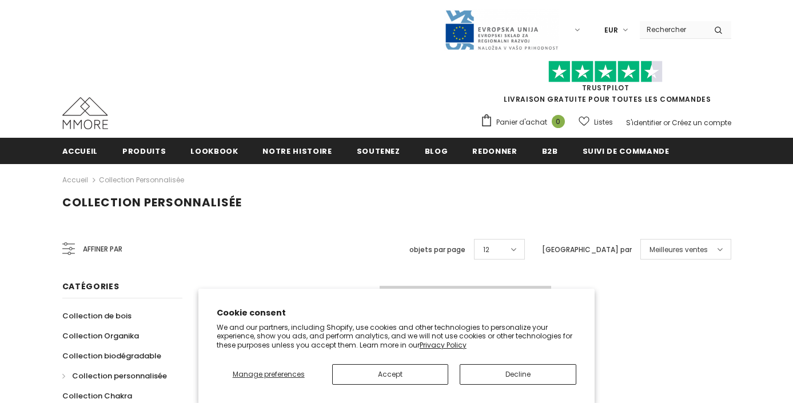  What do you see at coordinates (626, 150) in the screenshot?
I see `a: Suivi de commande` at bounding box center [626, 150].